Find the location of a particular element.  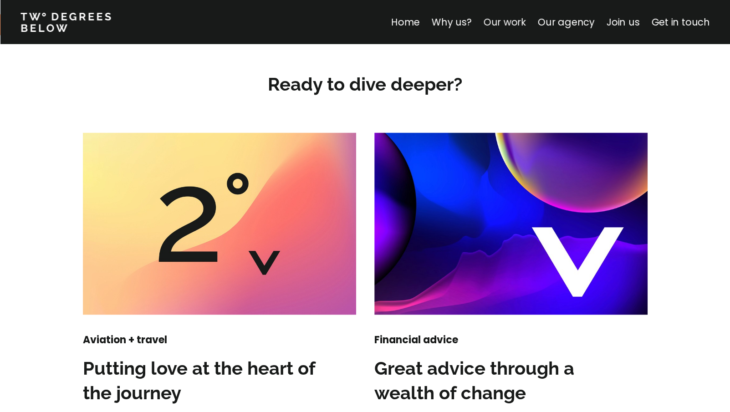

h3: Ready to dive deeper? is located at coordinates (365, 84).